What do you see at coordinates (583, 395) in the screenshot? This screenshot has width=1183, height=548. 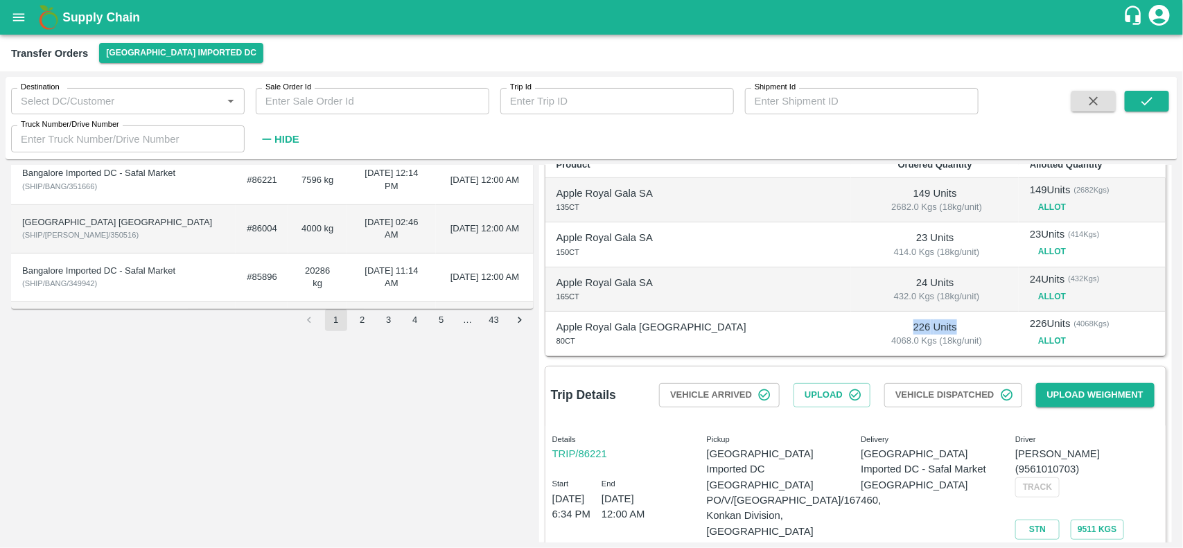 I see `h6: Trip Details` at bounding box center [583, 395].